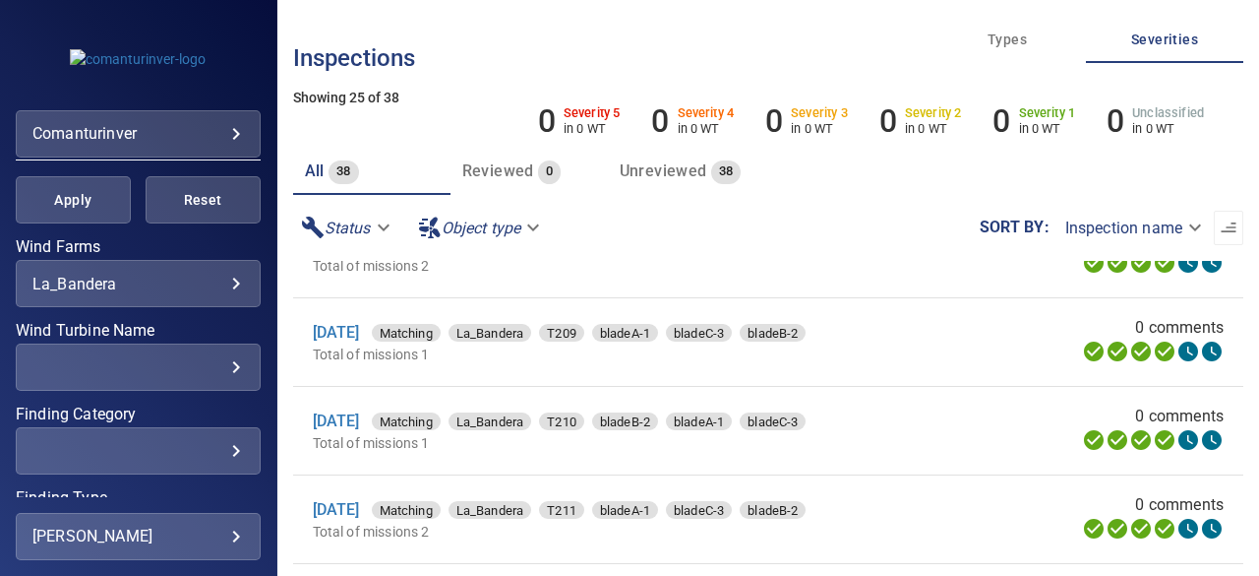 This screenshot has height=576, width=1259. What do you see at coordinates (549, 171) in the screenshot?
I see `span: 0` at bounding box center [549, 171].